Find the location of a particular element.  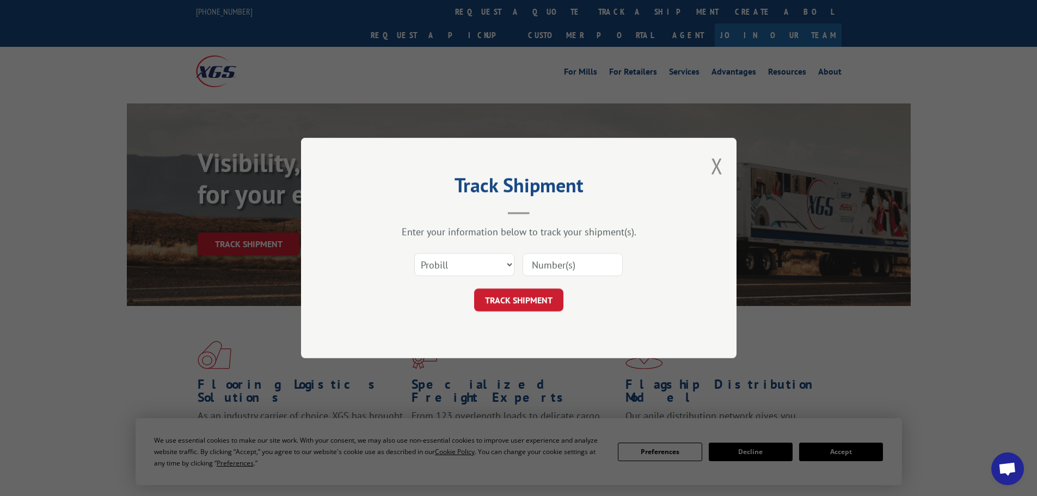

button: Close modal is located at coordinates (717, 165).